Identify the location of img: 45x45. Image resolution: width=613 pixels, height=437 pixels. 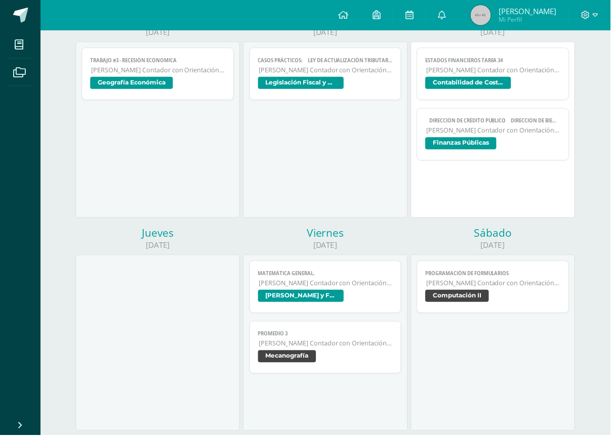
(483, 15).